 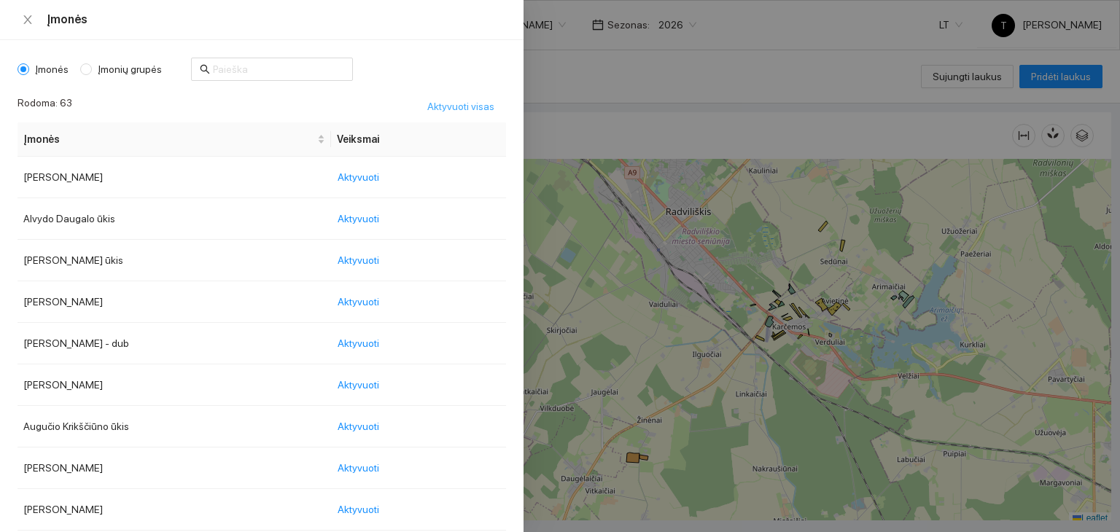 What do you see at coordinates (174, 219) in the screenshot?
I see `td: Alvydo Daugalo ūkis` at bounding box center [174, 219].